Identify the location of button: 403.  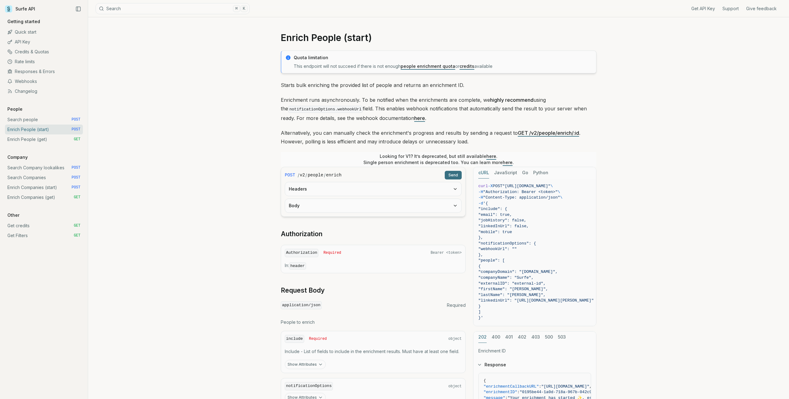
(535, 337).